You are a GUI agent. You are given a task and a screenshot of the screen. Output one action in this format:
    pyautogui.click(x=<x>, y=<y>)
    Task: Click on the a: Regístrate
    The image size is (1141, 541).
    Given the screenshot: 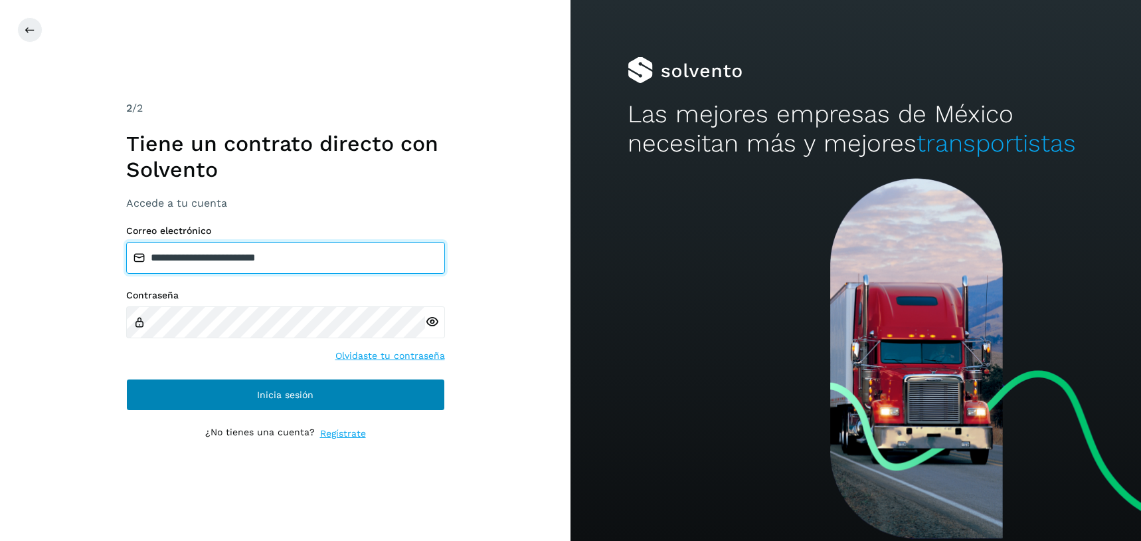 What is the action you would take?
    pyautogui.click(x=343, y=433)
    